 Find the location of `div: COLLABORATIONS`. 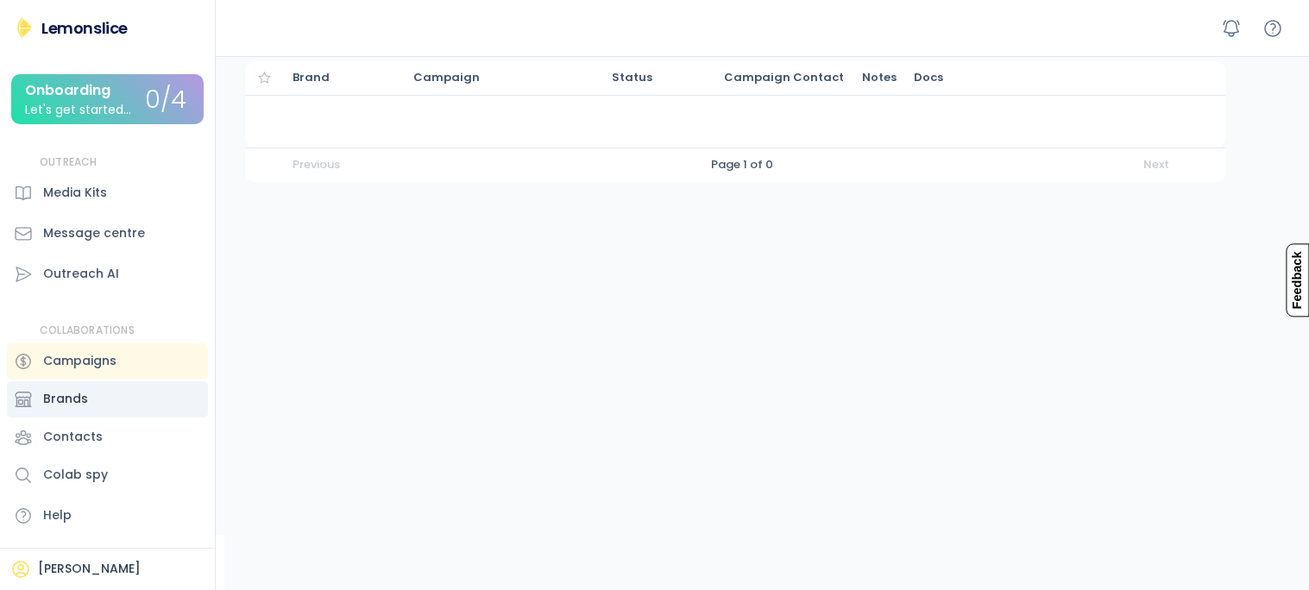

div: COLLABORATIONS is located at coordinates (87, 331).